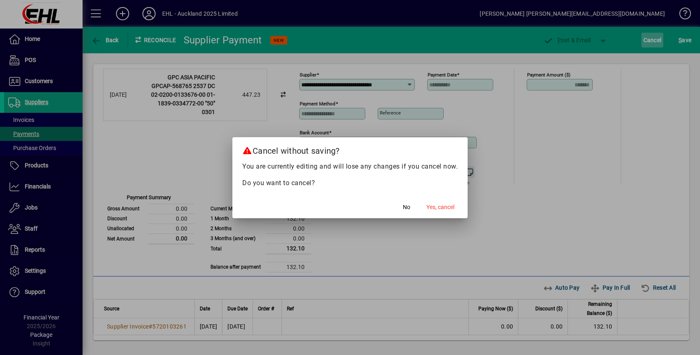  Describe the element at coordinates (350, 166) in the screenshot. I see `p: You are currently editing and will lose any changes if you cancel now.` at that location.